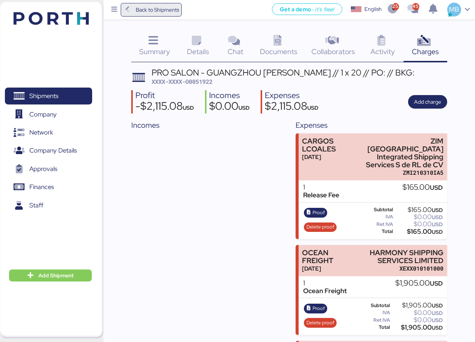  Describe the element at coordinates (321, 195) in the screenshot. I see `div: Release Fee` at that location.